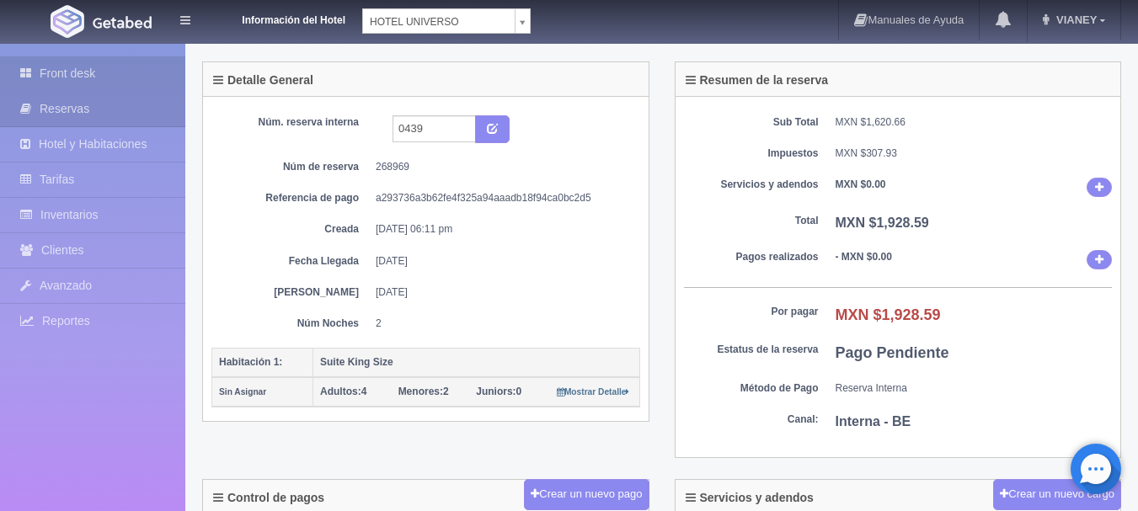  Describe the element at coordinates (751, 419) in the screenshot. I see `dt: Canal:` at that location.